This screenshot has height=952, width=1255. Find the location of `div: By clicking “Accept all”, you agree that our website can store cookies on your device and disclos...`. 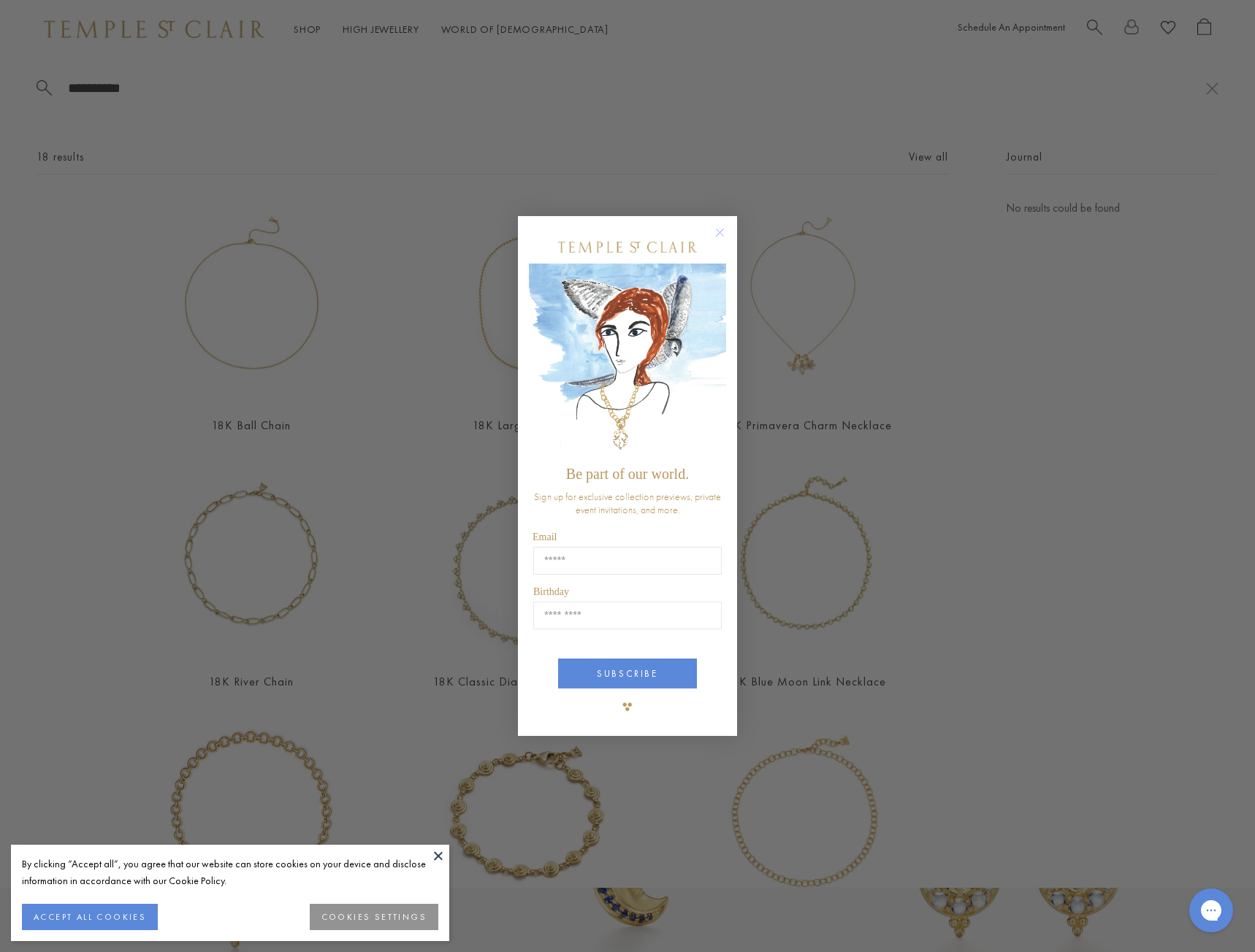

div: By clicking “Accept all”, you agree that our website can store cookies on your device and disclos... is located at coordinates (230, 872).